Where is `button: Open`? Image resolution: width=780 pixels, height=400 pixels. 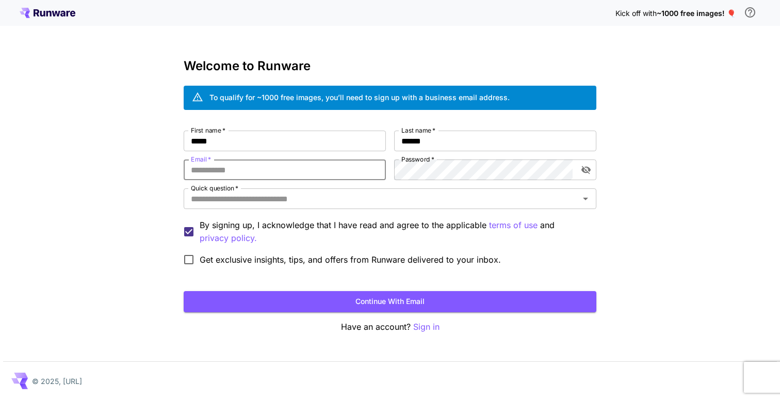
button: Open is located at coordinates (586, 199).